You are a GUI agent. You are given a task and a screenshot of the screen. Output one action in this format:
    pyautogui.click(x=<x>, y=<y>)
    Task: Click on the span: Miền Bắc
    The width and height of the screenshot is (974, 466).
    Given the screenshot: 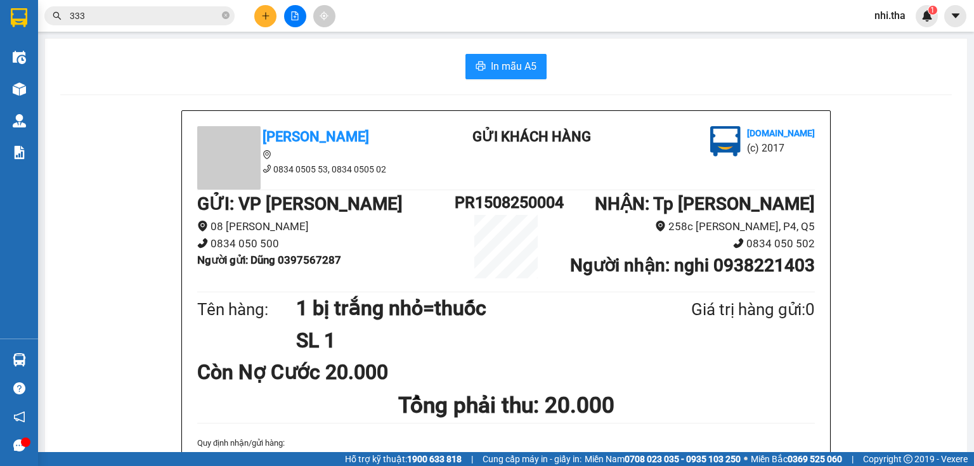 What is the action you would take?
    pyautogui.click(x=797, y=459)
    